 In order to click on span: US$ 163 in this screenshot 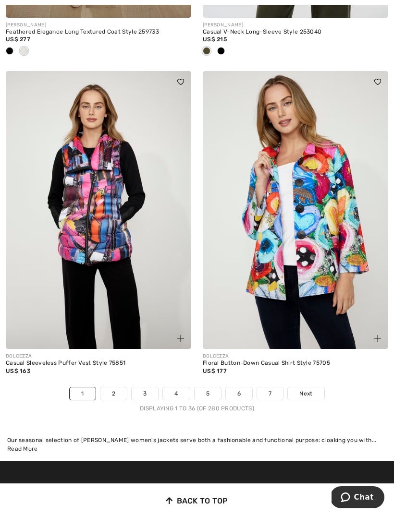, I will do `click(18, 371)`.